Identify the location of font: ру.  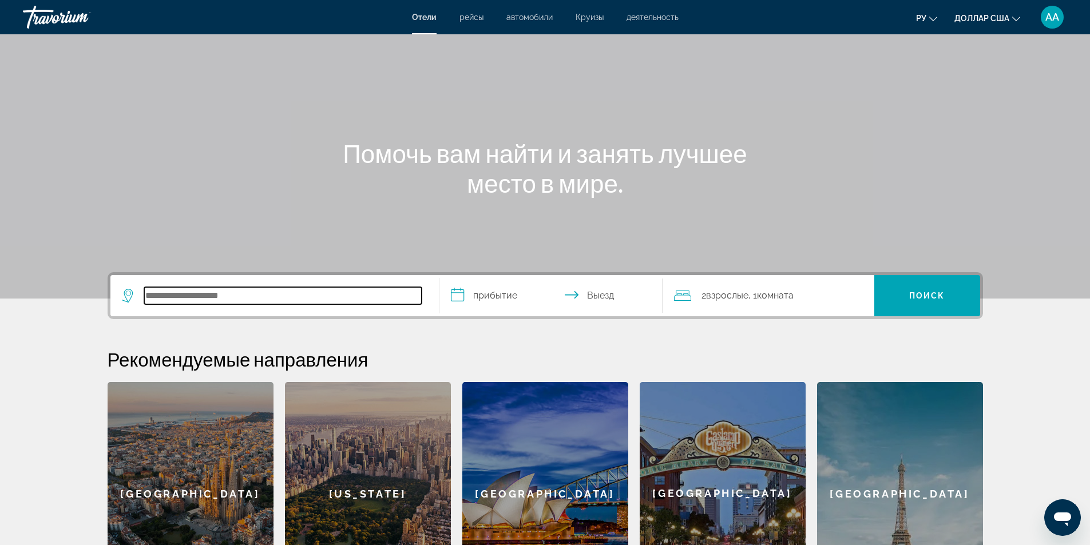
(921, 18).